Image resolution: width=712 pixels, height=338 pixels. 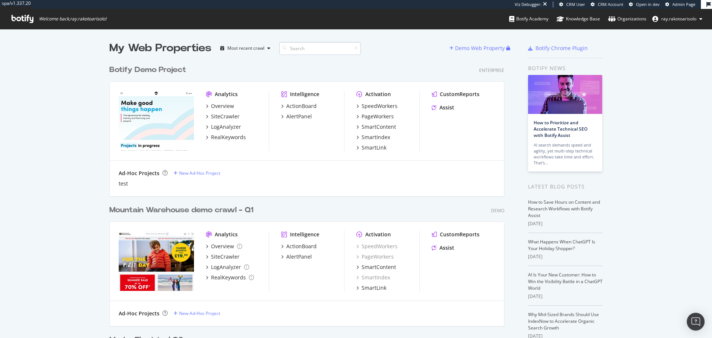 What do you see at coordinates (220, 106) in the screenshot?
I see `a: Overview` at bounding box center [220, 106].